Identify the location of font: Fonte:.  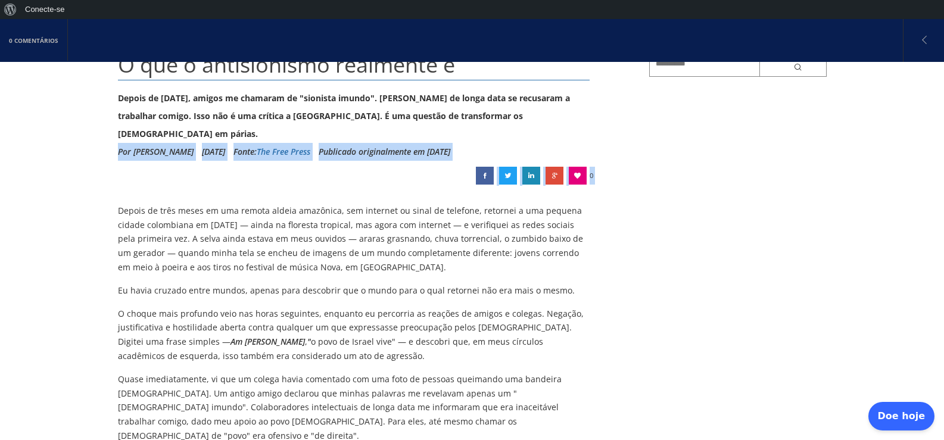
(245, 151).